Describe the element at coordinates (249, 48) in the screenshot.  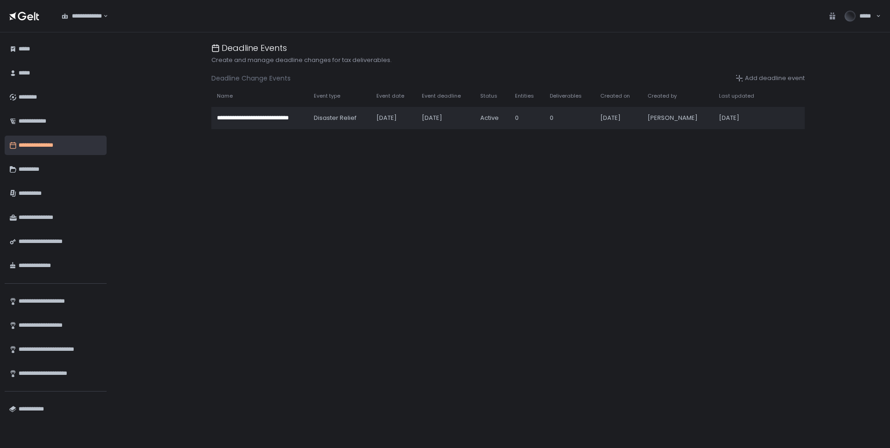
I see `div: Deadline Events` at that location.